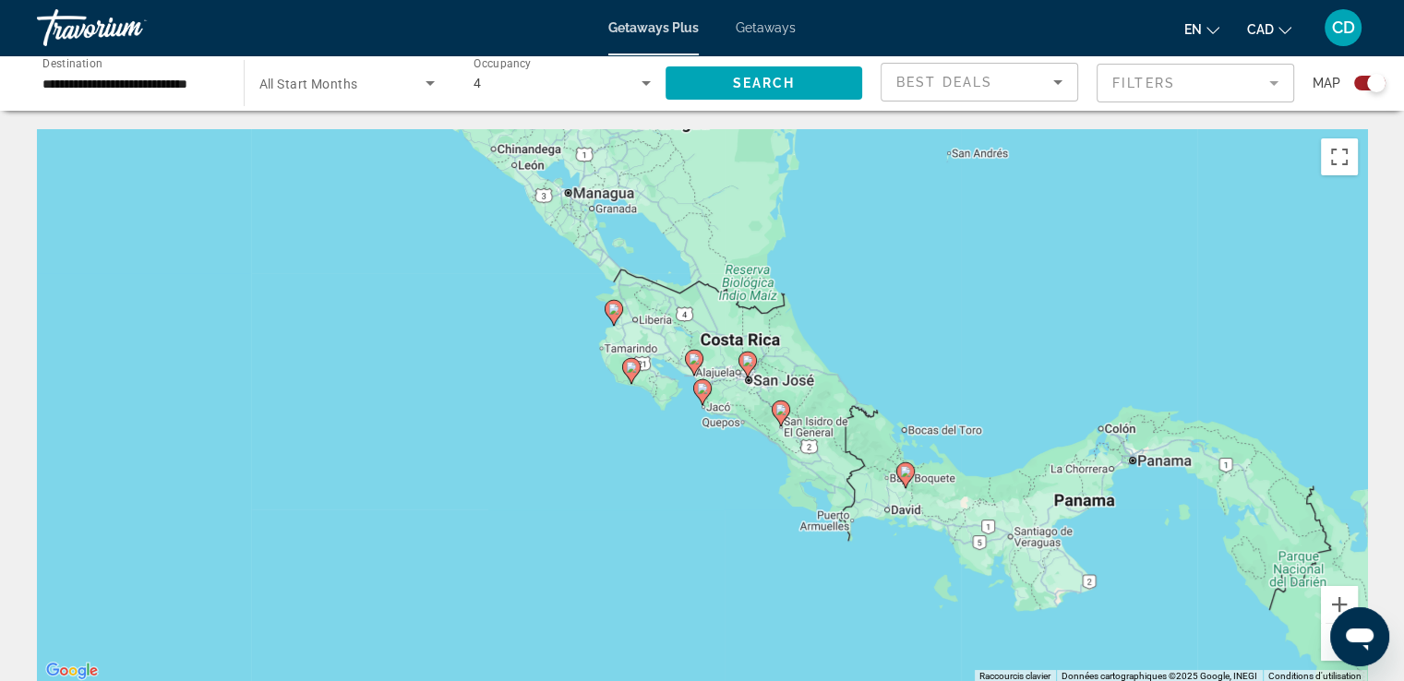  Describe the element at coordinates (1260, 30) in the screenshot. I see `span: CAD` at that location.